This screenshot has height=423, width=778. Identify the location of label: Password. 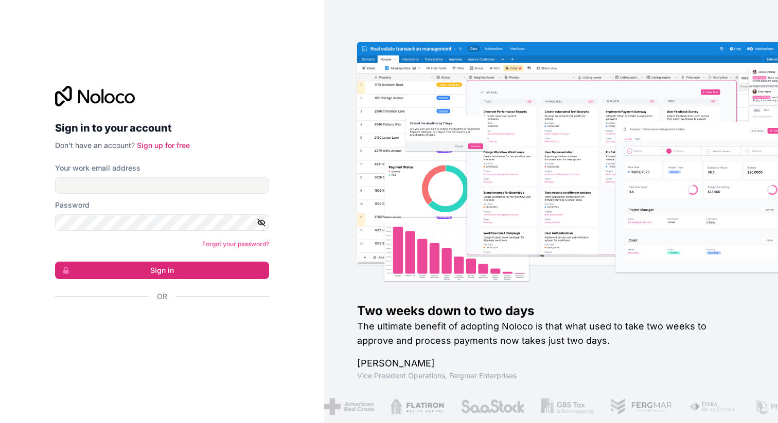
(72, 205).